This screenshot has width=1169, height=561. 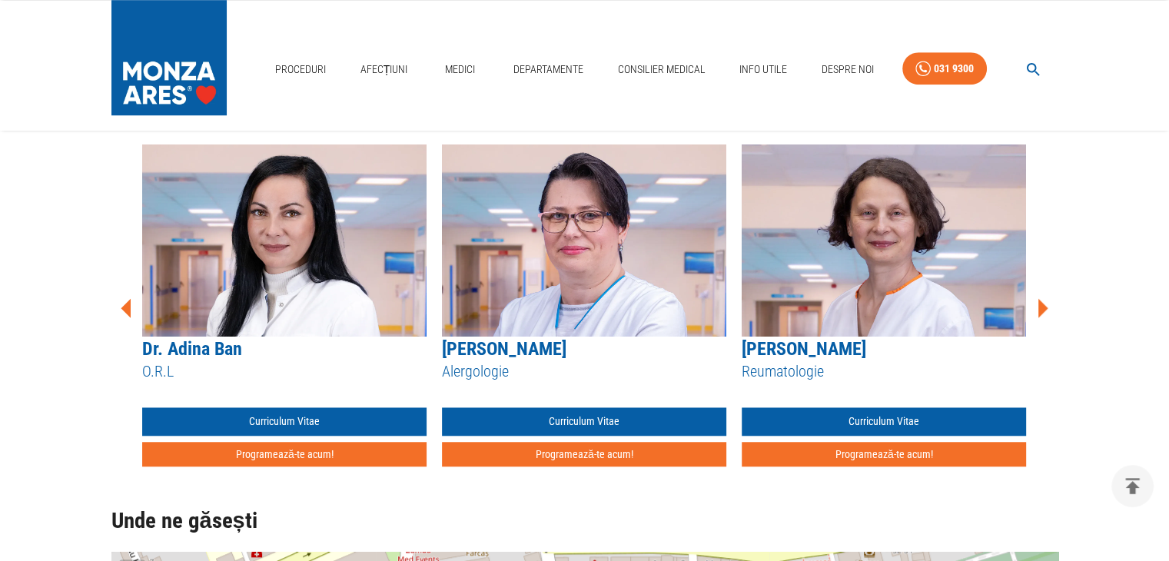 I want to click on img: Dr. Georgeta Boboș, so click(x=584, y=240).